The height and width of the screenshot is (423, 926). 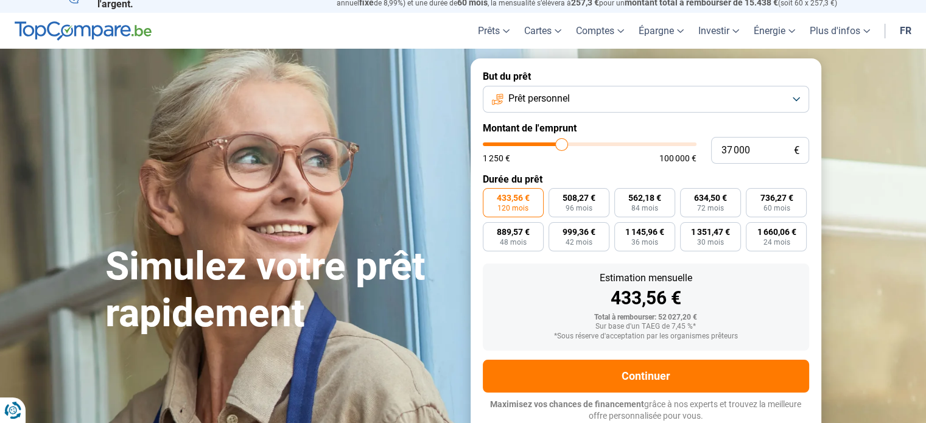 What do you see at coordinates (539, 99) in the screenshot?
I see `span: Prêt personnel` at bounding box center [539, 99].